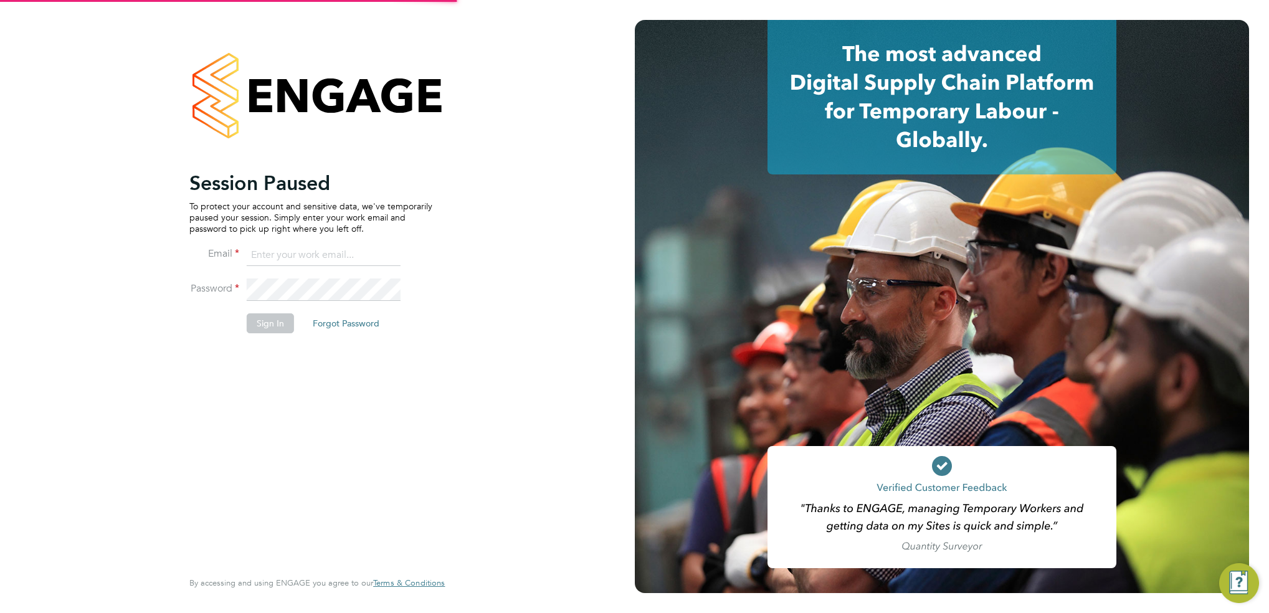  Describe the element at coordinates (311, 183) in the screenshot. I see `h2: Session Paused` at that location.